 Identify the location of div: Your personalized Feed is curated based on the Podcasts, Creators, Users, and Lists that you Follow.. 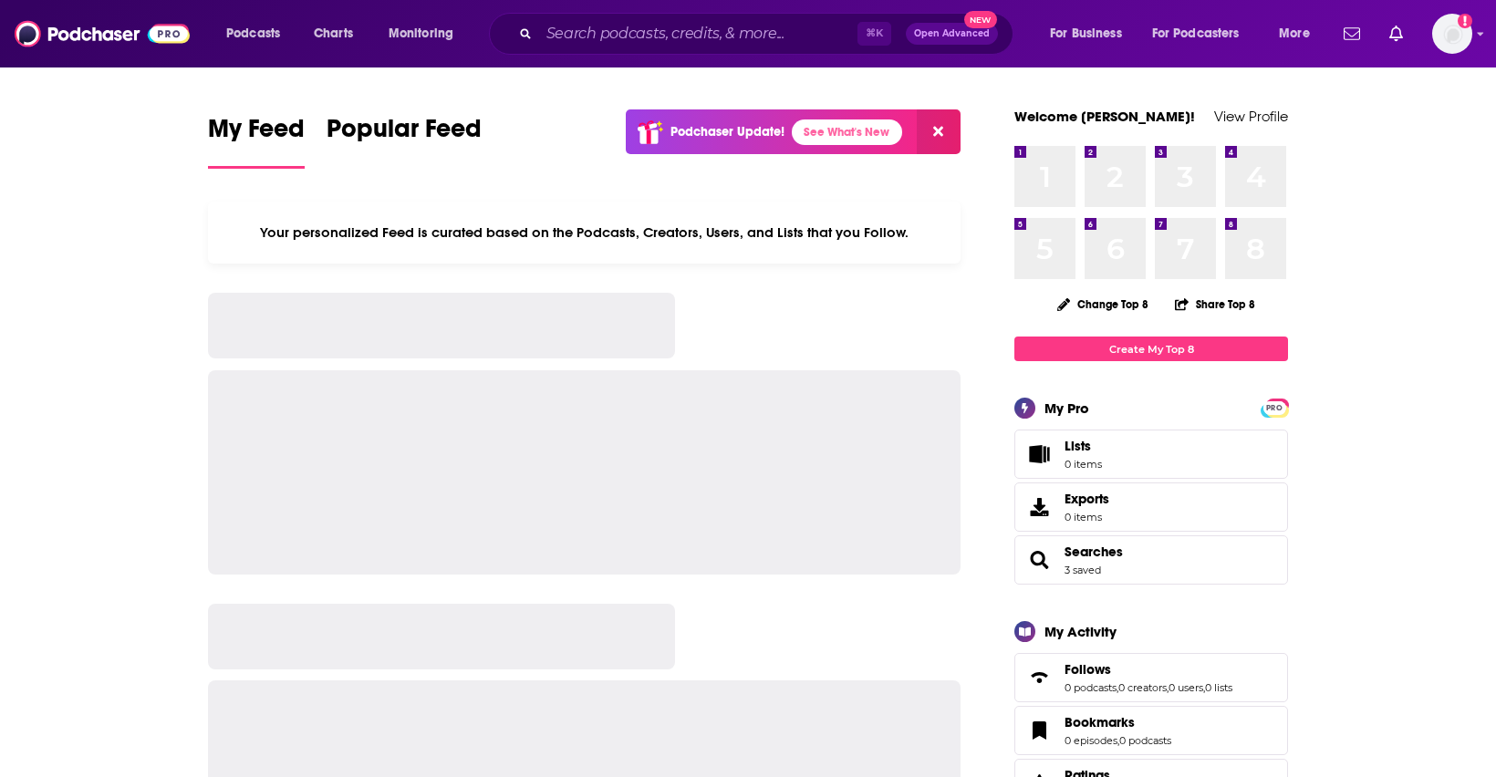
(584, 233).